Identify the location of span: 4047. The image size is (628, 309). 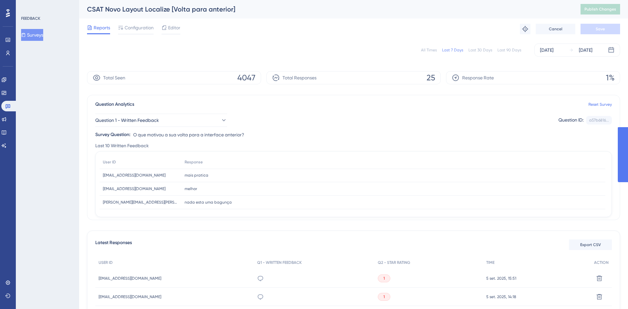
(246, 78).